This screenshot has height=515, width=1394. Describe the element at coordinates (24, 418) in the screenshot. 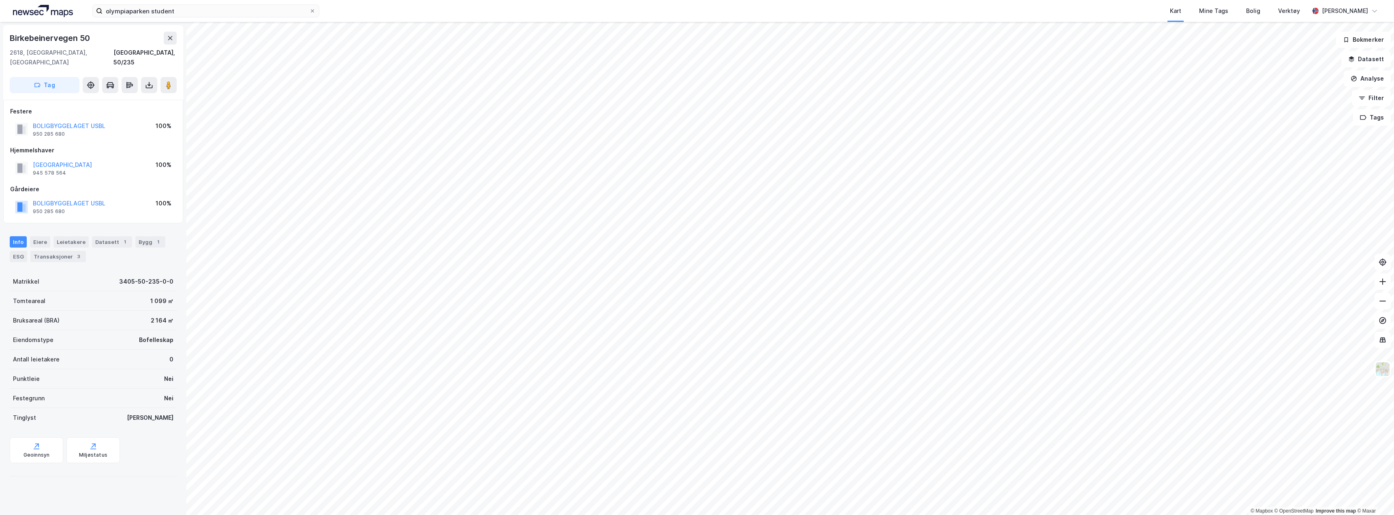

I see `div: Tinglyst` at that location.